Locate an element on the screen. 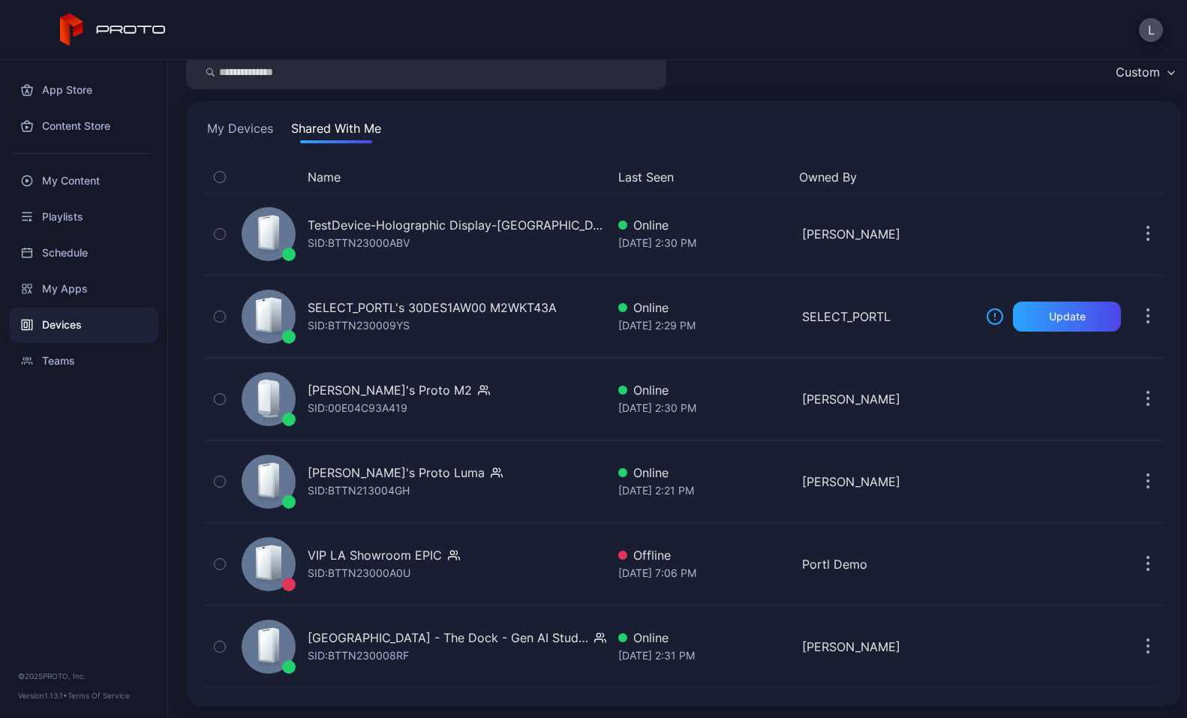 This screenshot has width=1187, height=718. div: Schedule is located at coordinates (83, 253).